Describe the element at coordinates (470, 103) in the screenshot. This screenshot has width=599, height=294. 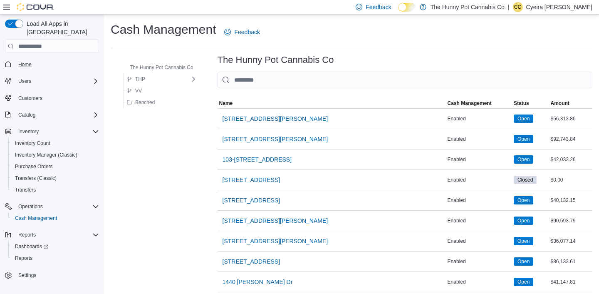
I see `span: Cash Management` at that location.